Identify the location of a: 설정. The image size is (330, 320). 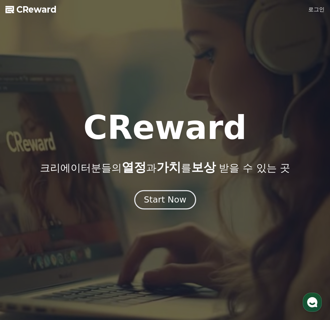
(110, 225).